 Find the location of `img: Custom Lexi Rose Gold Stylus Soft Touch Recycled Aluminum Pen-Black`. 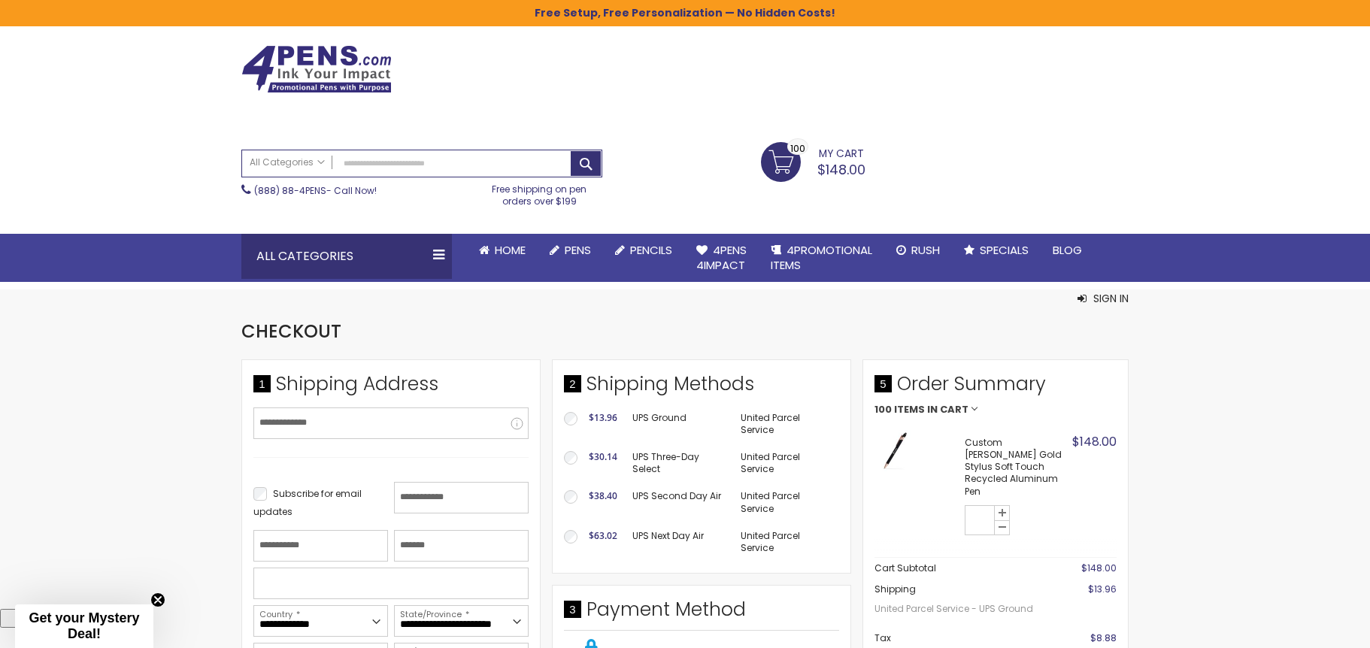

img: Custom Lexi Rose Gold Stylus Soft Touch Recycled Aluminum Pen-Black is located at coordinates (895, 451).